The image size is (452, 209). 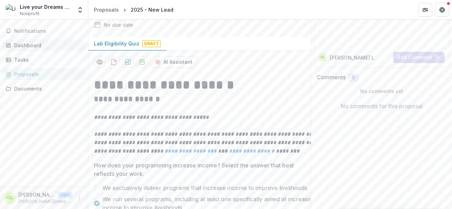 What do you see at coordinates (48, 31) in the screenshot?
I see `span: Notifications` at bounding box center [48, 31].